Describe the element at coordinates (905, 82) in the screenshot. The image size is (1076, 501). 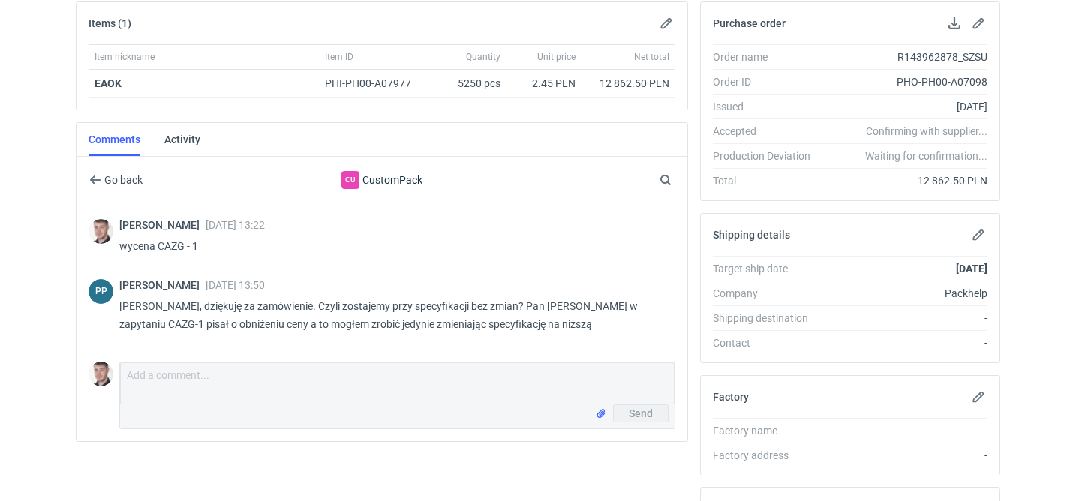
I see `div: PHO-PH00-A07098` at that location.